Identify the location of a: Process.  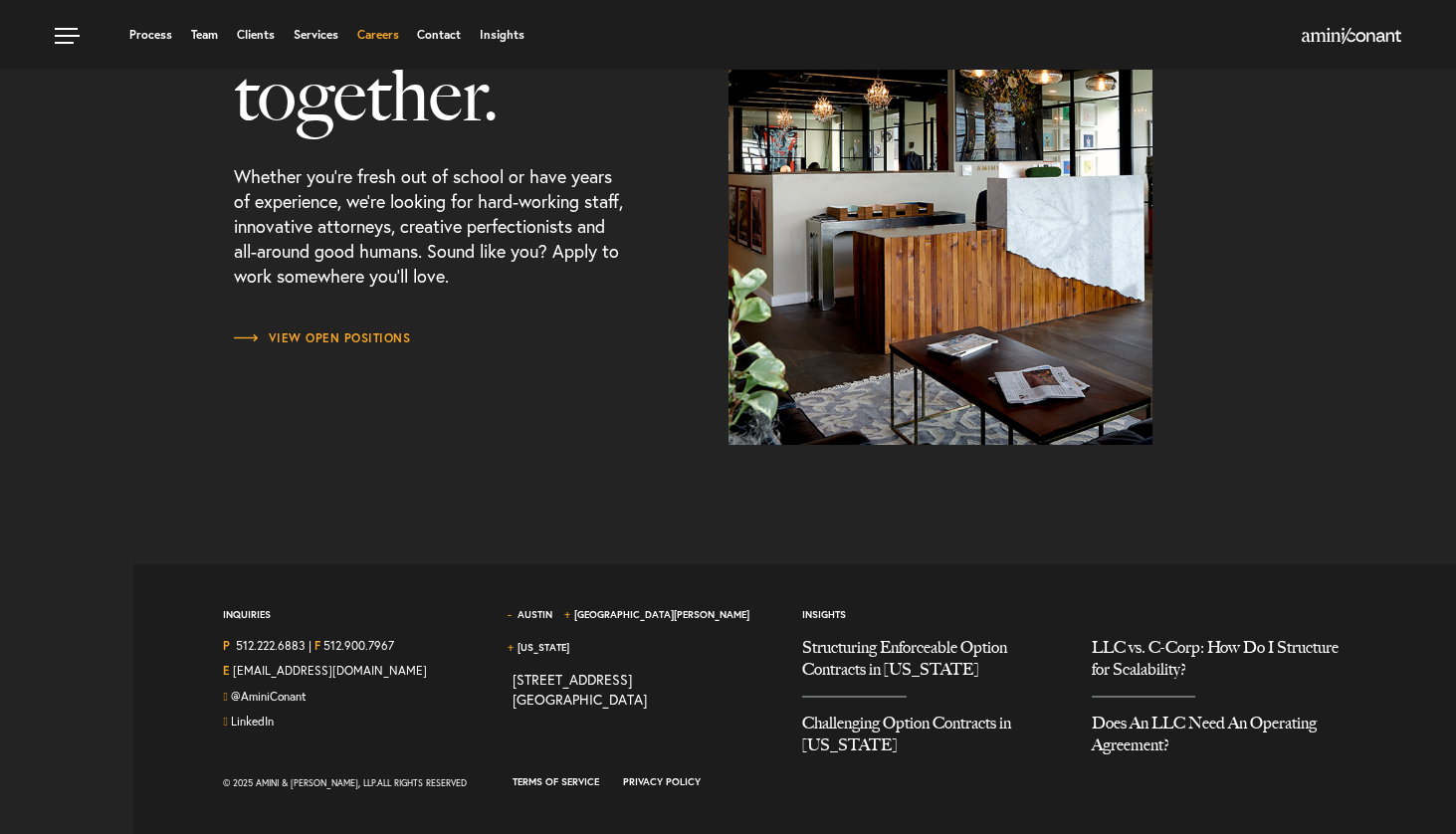
(151, 35).